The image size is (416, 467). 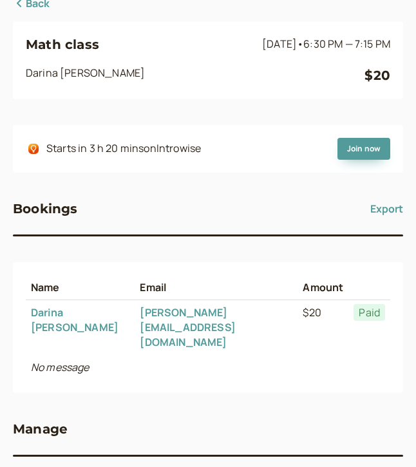 What do you see at coordinates (141, 44) in the screenshot?
I see `h3: Math class` at bounding box center [141, 44].